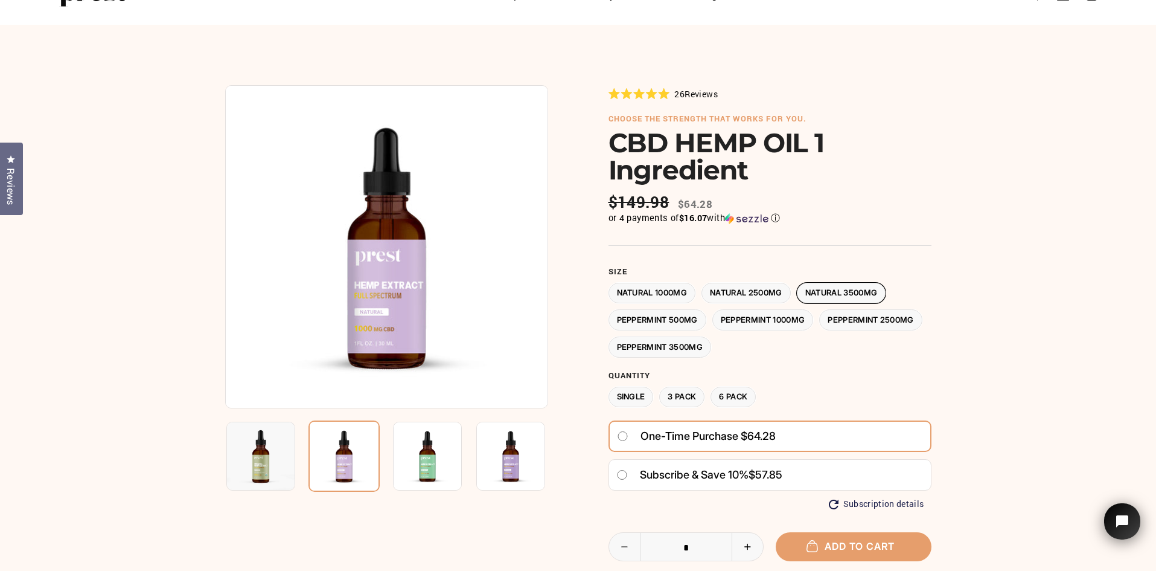 This screenshot has height=571, width=1156. I want to click on span: $64.28, so click(695, 203).